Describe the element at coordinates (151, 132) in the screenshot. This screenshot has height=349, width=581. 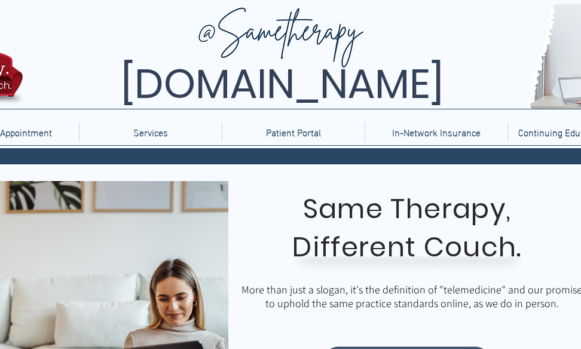
I see `p: Services` at that location.